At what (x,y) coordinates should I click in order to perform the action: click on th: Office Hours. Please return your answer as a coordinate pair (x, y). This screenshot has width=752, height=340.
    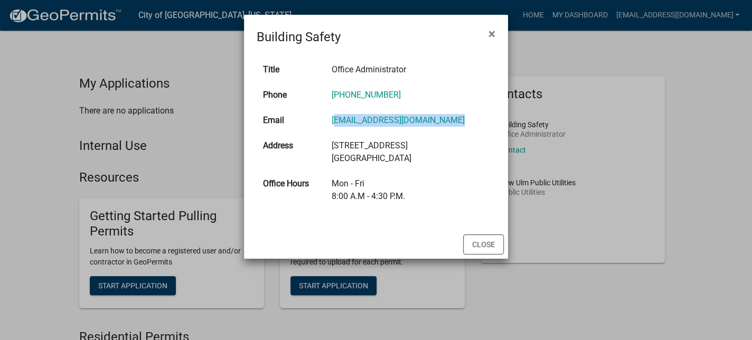
    Looking at the image, I should click on (291, 190).